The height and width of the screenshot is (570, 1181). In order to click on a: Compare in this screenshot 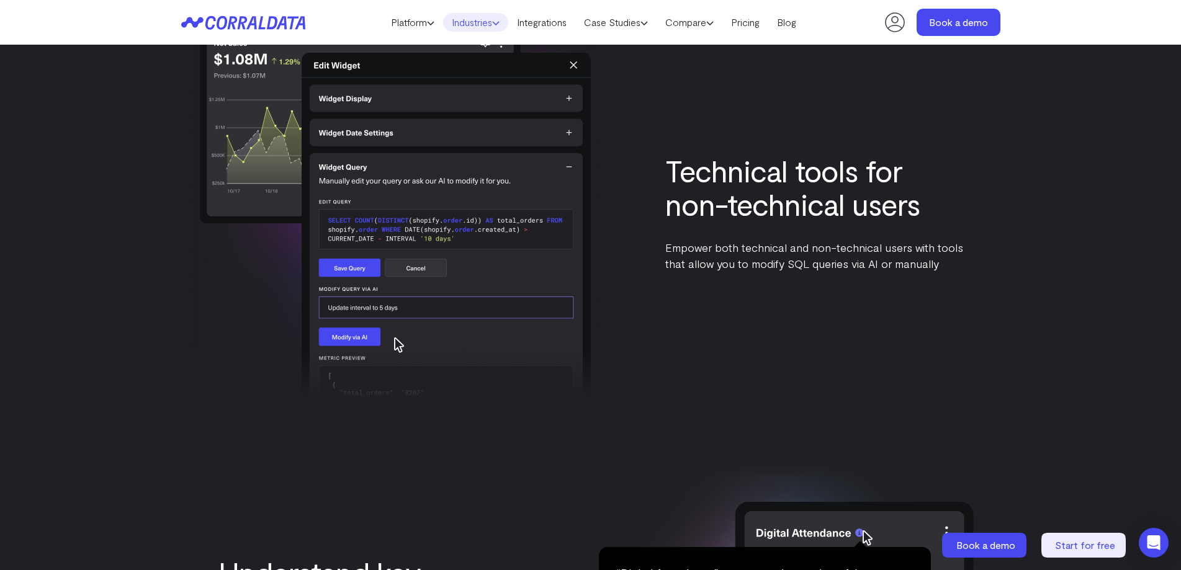, I will do `click(689, 22)`.